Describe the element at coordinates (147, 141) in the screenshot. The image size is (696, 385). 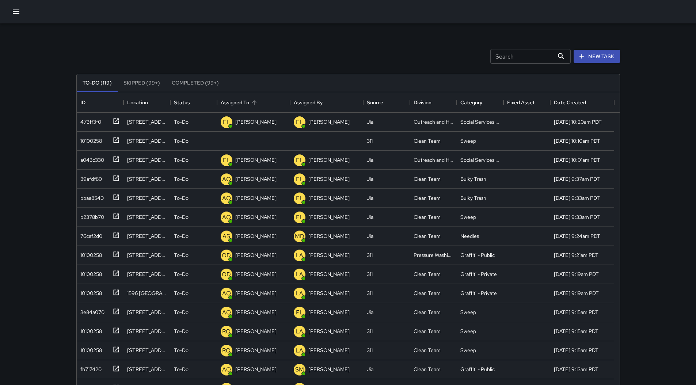
I see `div: 165 Grove Street` at that location.